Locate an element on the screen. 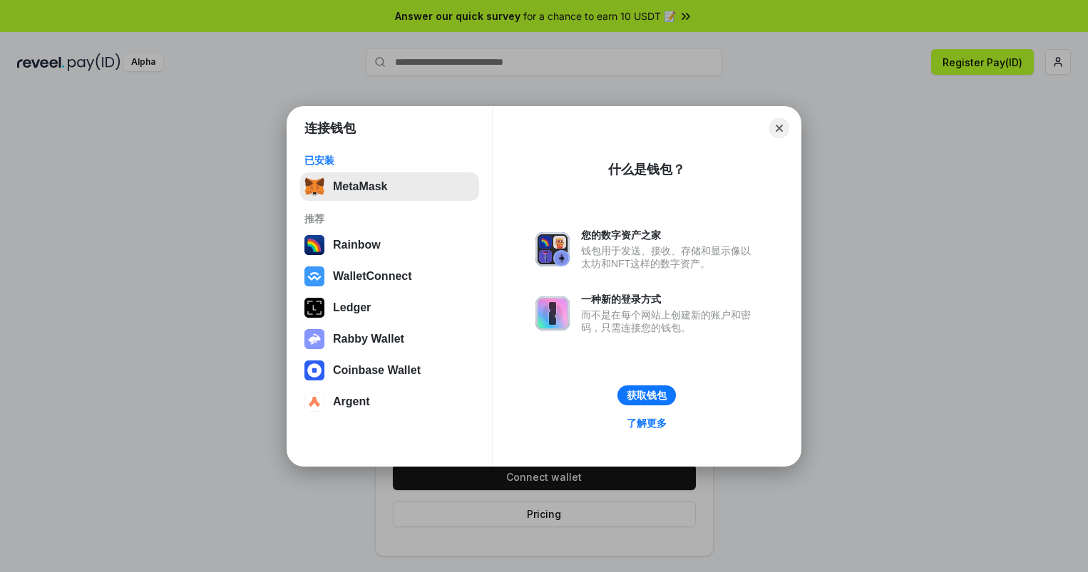 Image resolution: width=1088 pixels, height=572 pixels. div: Rainbow is located at coordinates (356, 245).